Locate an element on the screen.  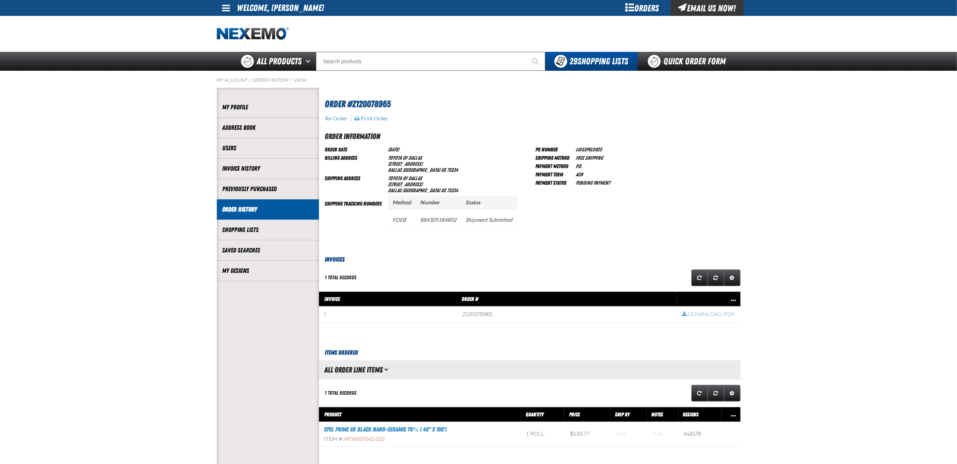
span: Product is located at coordinates (333, 414).